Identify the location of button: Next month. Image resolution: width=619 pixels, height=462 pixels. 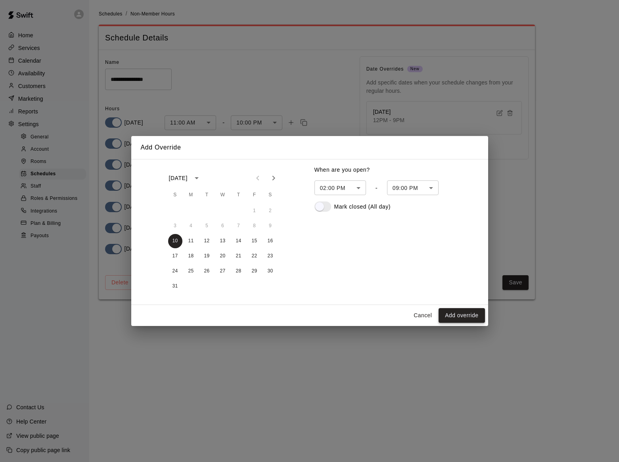
(273, 178).